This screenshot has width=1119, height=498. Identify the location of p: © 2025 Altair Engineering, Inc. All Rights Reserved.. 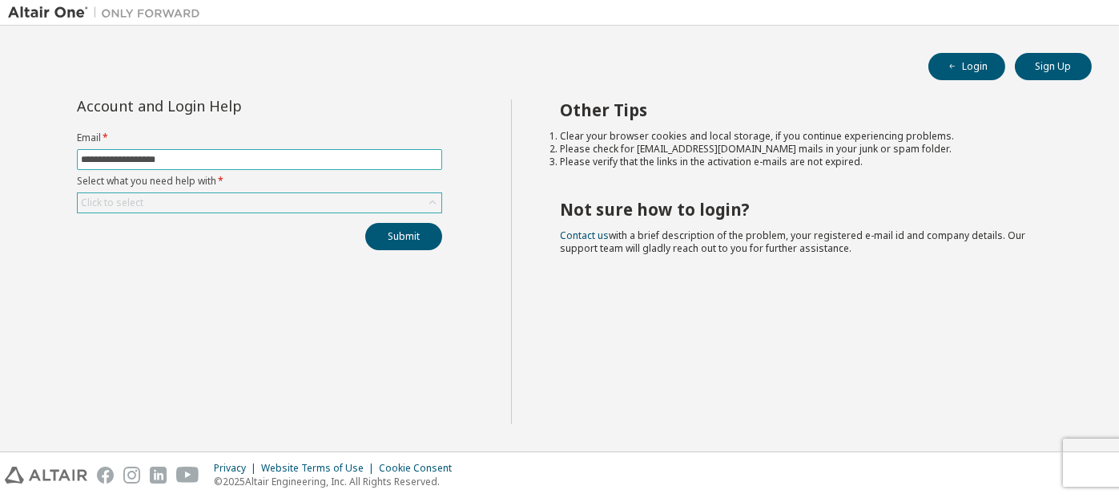
(337, 481).